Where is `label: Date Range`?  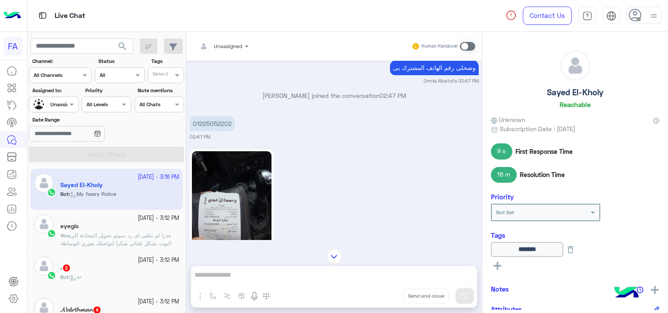
label: Date Range is located at coordinates (81, 120).